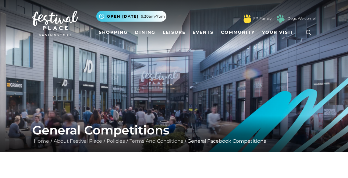  What do you see at coordinates (174, 32) in the screenshot?
I see `a: Leisure` at bounding box center [174, 32].